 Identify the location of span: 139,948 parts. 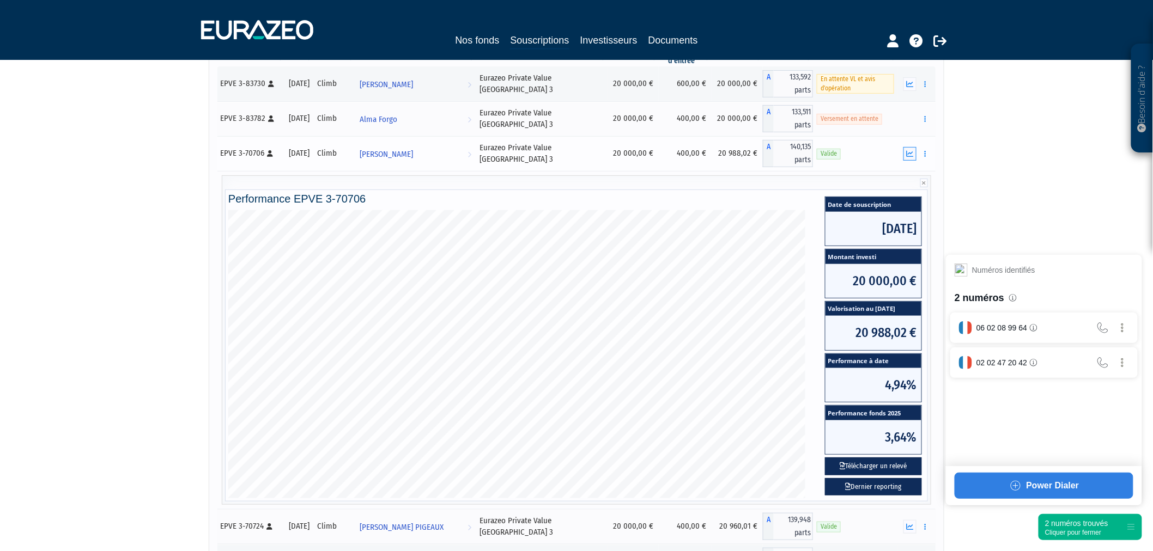
(793, 527).